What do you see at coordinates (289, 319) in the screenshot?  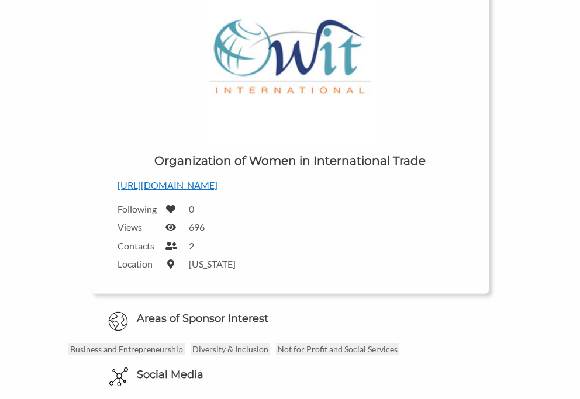 I see `h6: Areas of Sponsor Interest` at bounding box center [289, 319].